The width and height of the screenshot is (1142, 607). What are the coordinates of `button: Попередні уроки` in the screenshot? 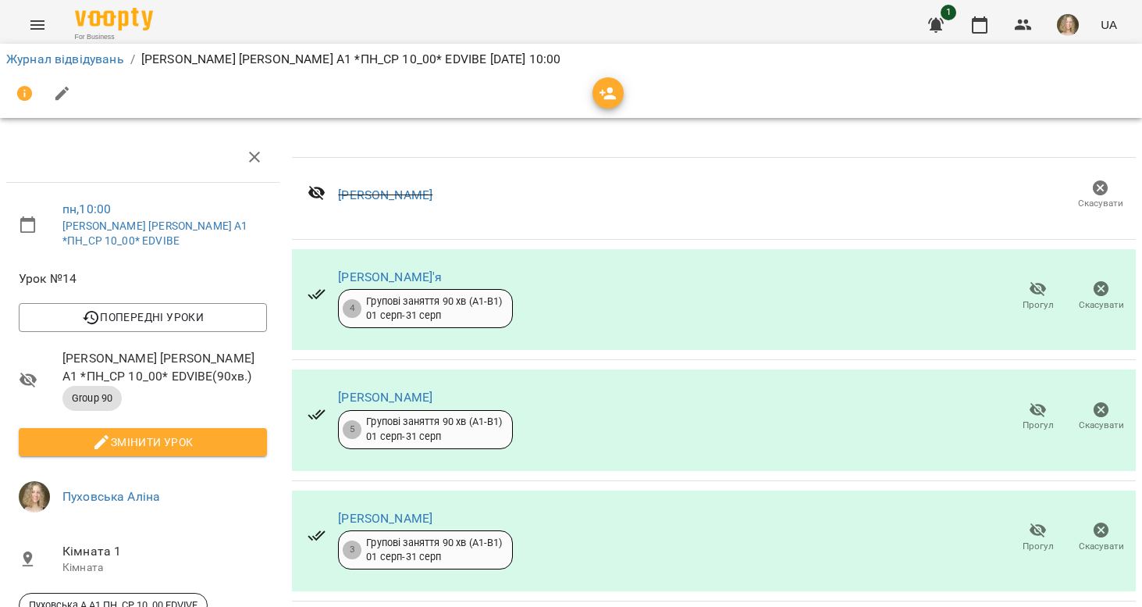 It's located at (143, 317).